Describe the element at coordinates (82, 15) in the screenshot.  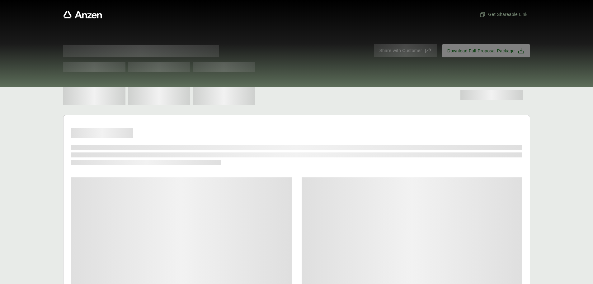
I see `a: Anzen website` at that location.